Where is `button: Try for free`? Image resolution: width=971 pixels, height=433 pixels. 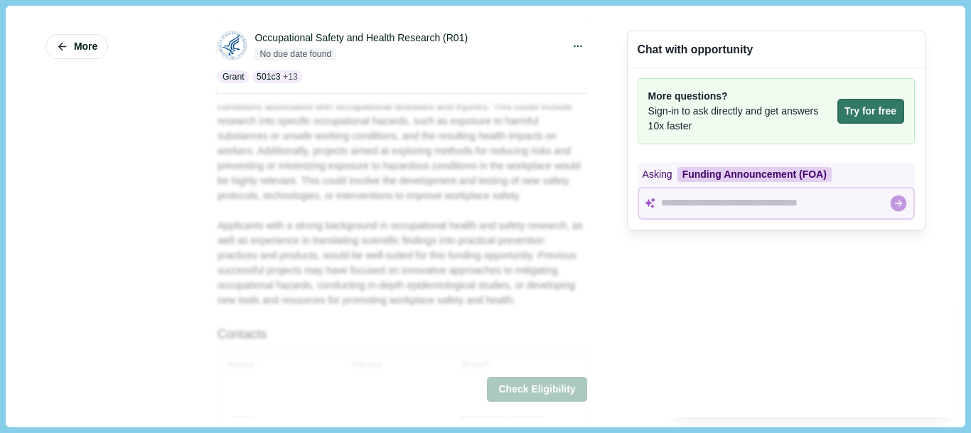 button: Try for free is located at coordinates (871, 111).